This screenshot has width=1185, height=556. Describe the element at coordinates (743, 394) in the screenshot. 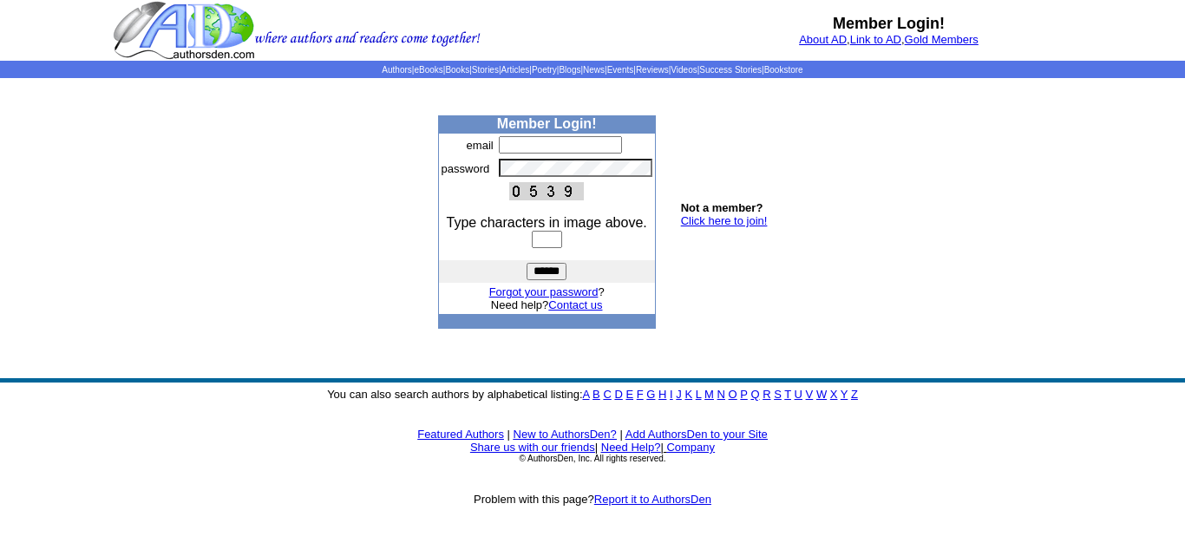

I see `a: P` at that location.